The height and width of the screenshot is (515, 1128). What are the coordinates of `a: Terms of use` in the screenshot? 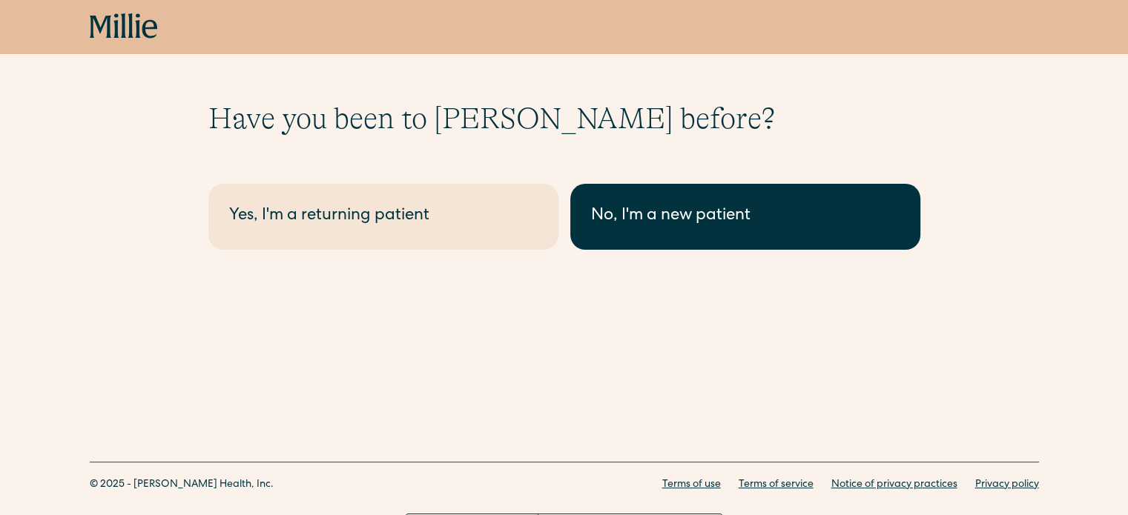 It's located at (691, 485).